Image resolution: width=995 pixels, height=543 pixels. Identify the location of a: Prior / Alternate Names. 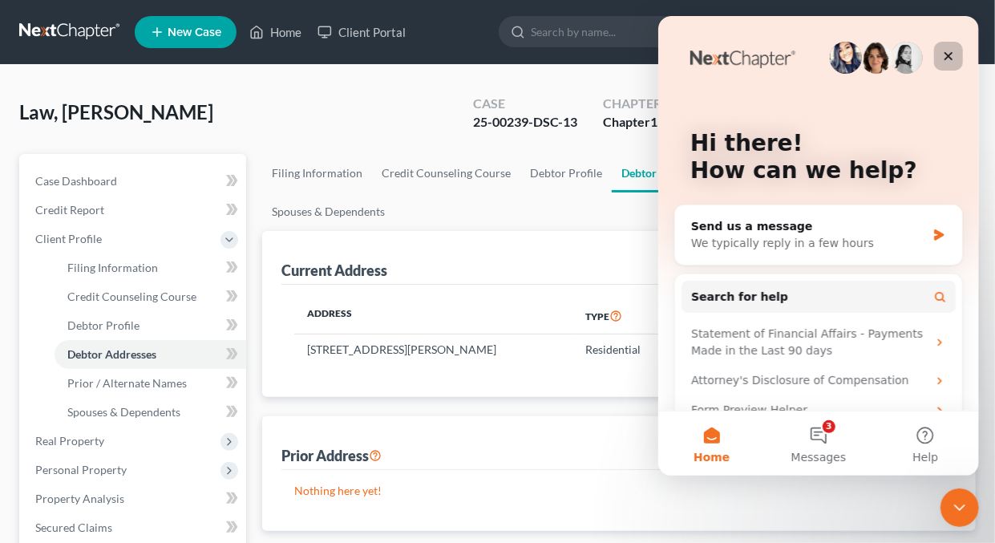
(150, 383).